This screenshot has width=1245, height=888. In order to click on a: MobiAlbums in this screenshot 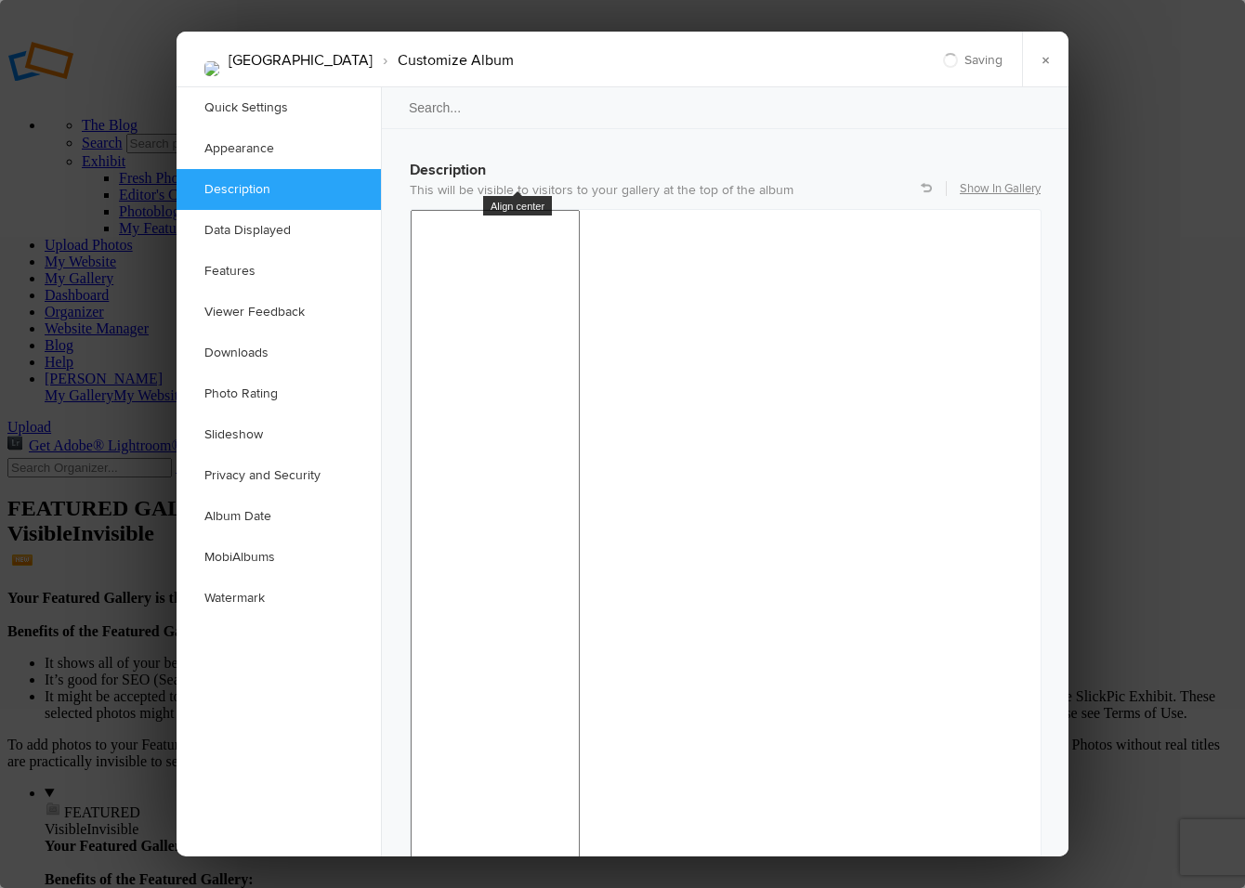, I will do `click(279, 558)`.